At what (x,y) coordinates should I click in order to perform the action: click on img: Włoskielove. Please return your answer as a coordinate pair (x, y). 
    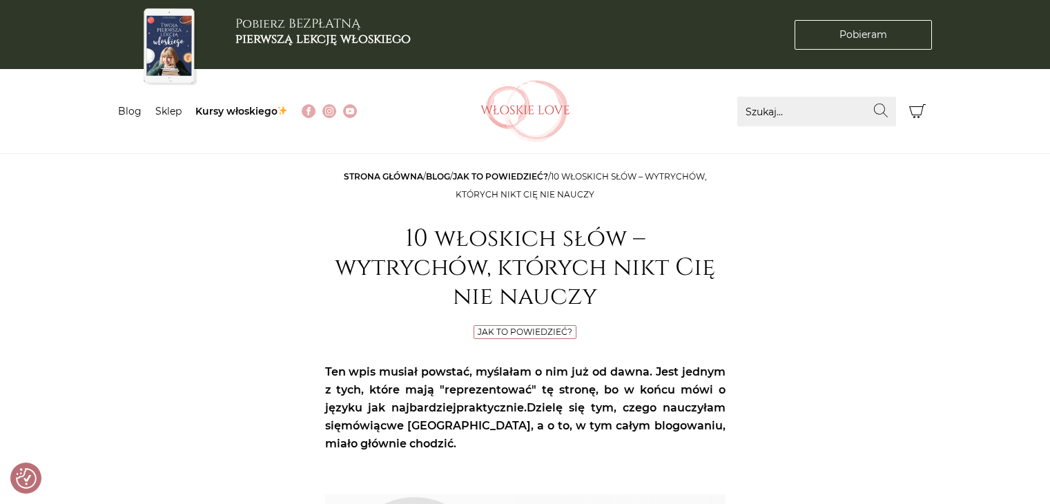
    Looking at the image, I should click on (525, 111).